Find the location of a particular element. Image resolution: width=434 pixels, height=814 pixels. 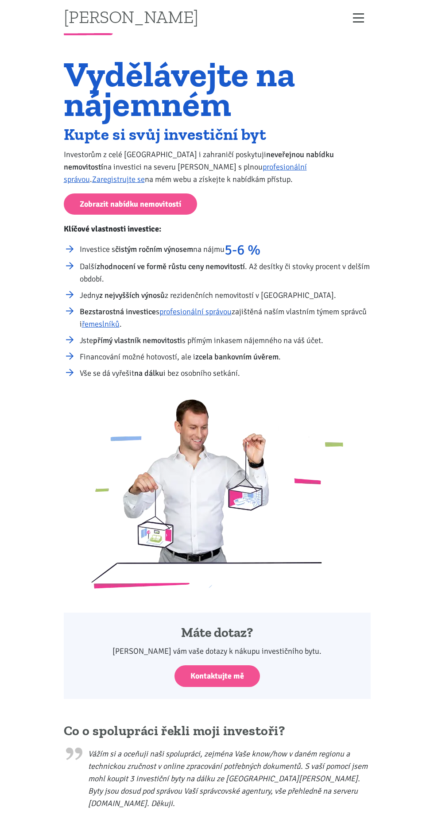

strong: zcela bankovním úvěrem is located at coordinates (237, 357).